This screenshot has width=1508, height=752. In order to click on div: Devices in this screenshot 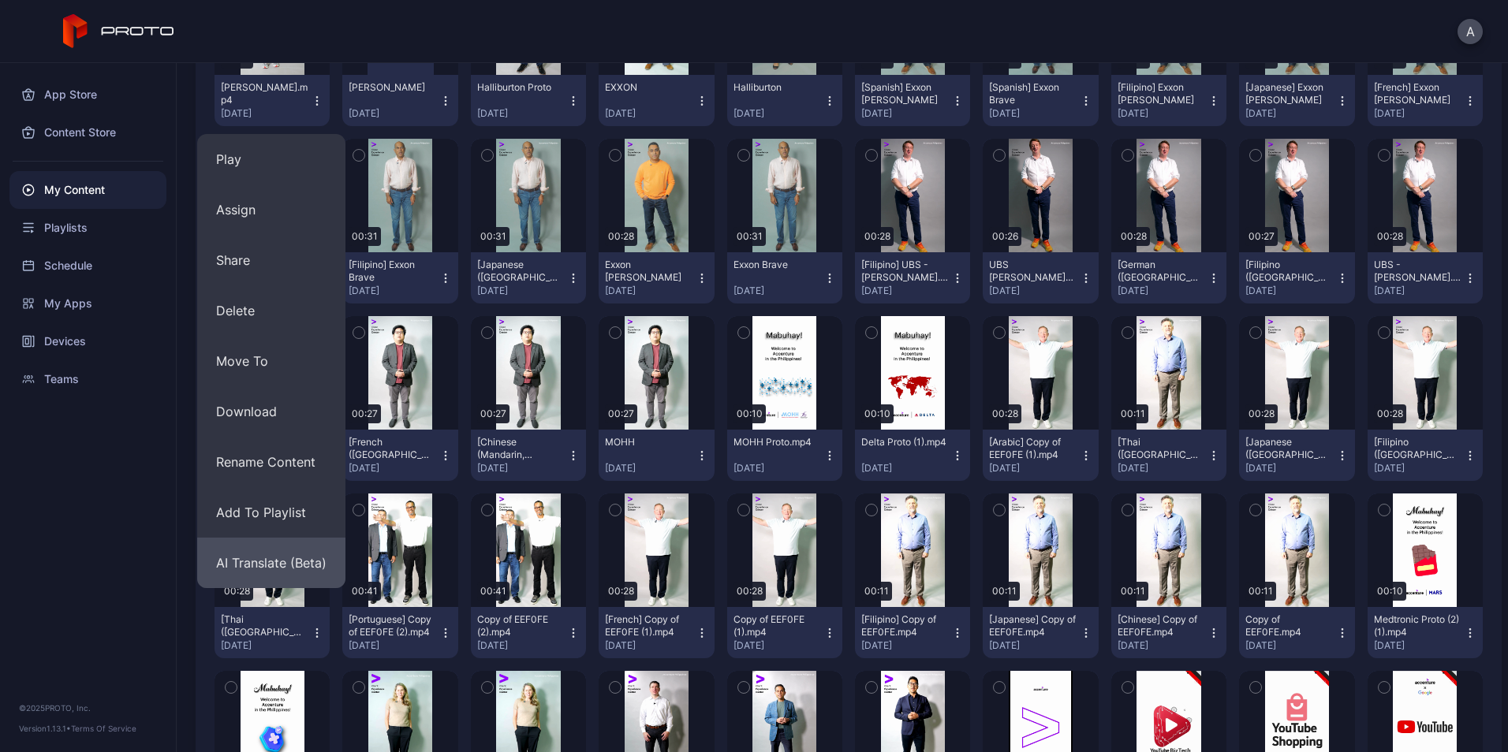, I will do `click(88, 341)`.